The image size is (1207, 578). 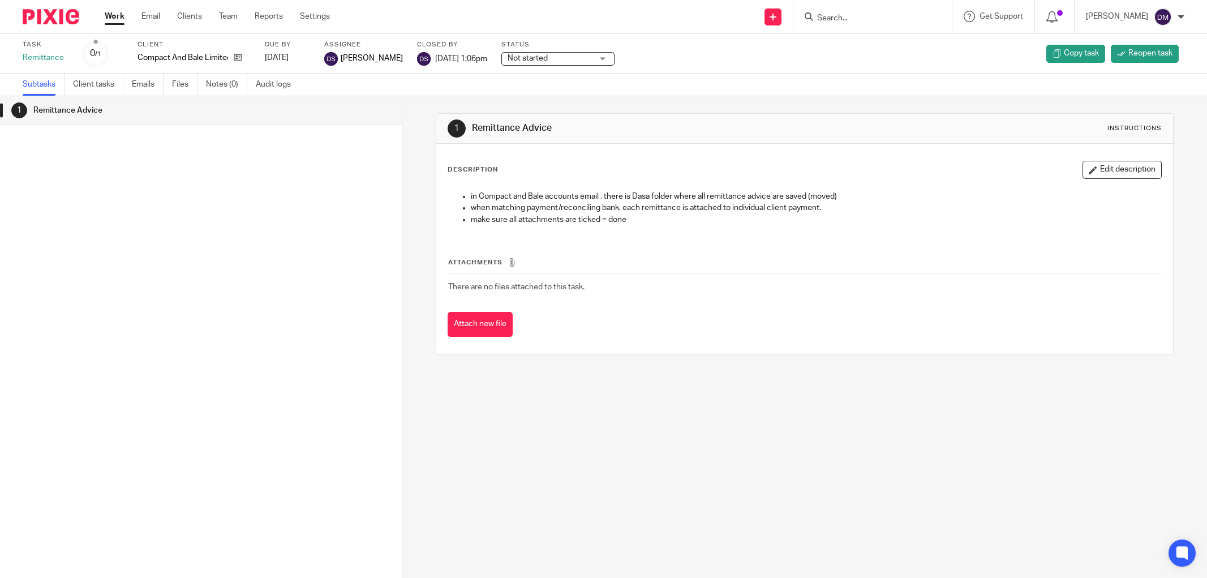 What do you see at coordinates (1151, 53) in the screenshot?
I see `span: Reopen task` at bounding box center [1151, 53].